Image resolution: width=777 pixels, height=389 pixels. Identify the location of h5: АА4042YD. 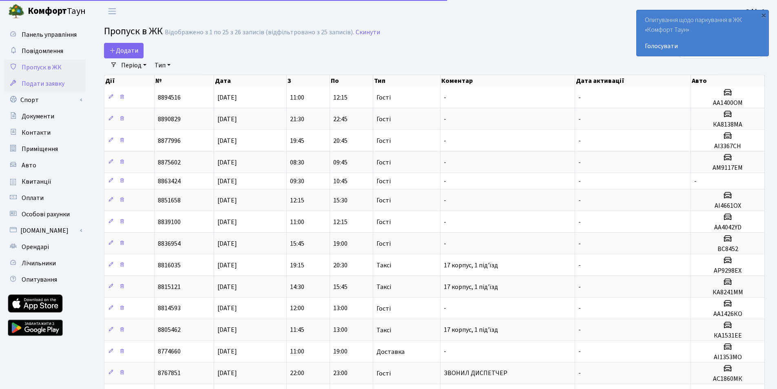
(727, 227).